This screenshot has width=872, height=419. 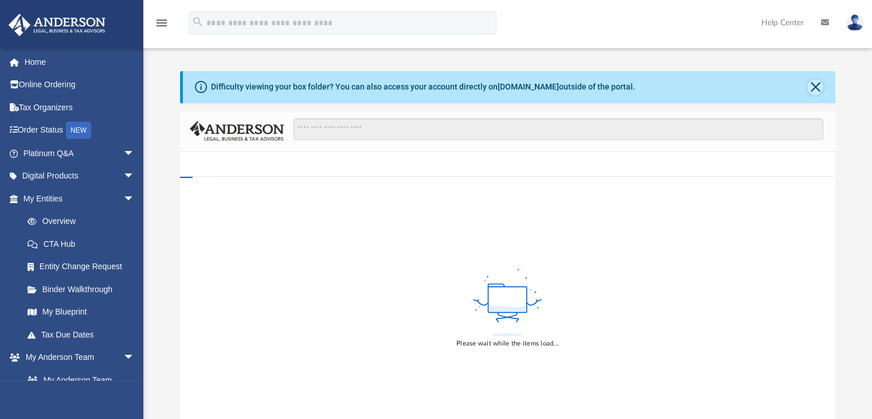 What do you see at coordinates (423, 87) in the screenshot?
I see `div: Difficulty viewing your box folder? You can also access your account directly on outside of the p...` at bounding box center [423, 87].